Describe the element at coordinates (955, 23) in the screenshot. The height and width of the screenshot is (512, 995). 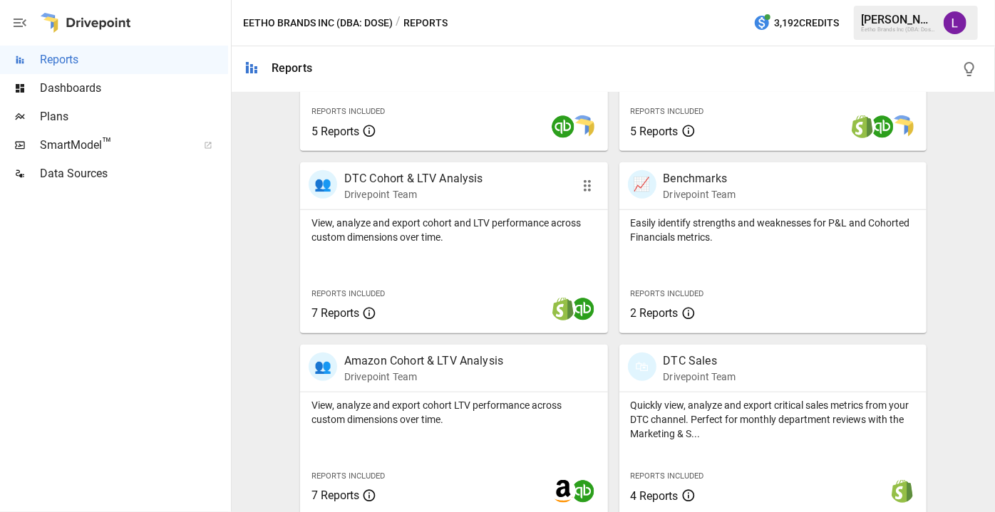
I see `button: Libby Knowles` at that location.